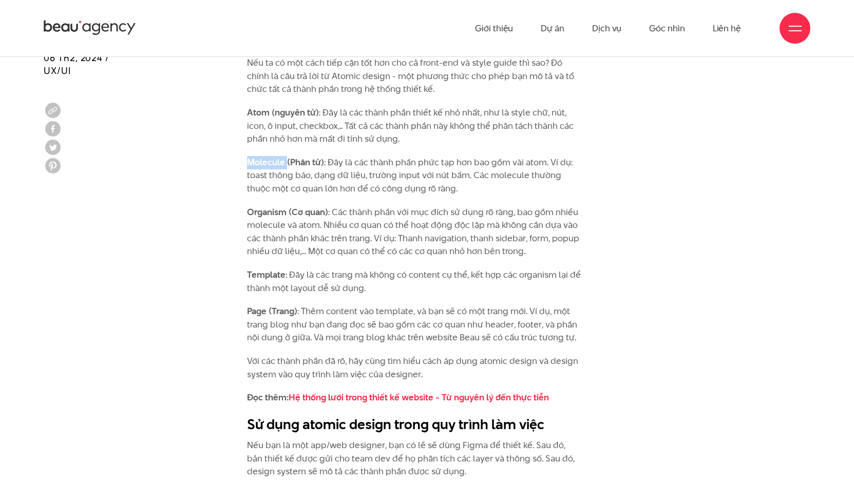 The image size is (854, 482). Describe the element at coordinates (414, 232) in the screenshot. I see `p: : Các thành phần với mục đích sử dụng rõ ràng, bao gồm nhiều molecule và atom. Nhiều cơ quan có t...` at that location.